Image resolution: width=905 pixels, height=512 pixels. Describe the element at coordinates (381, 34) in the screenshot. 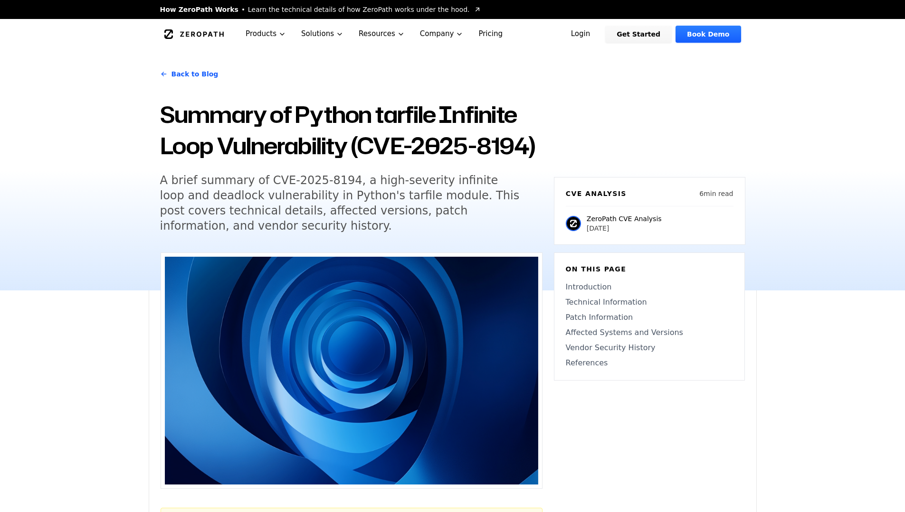

I see `button: Resources` at that location.